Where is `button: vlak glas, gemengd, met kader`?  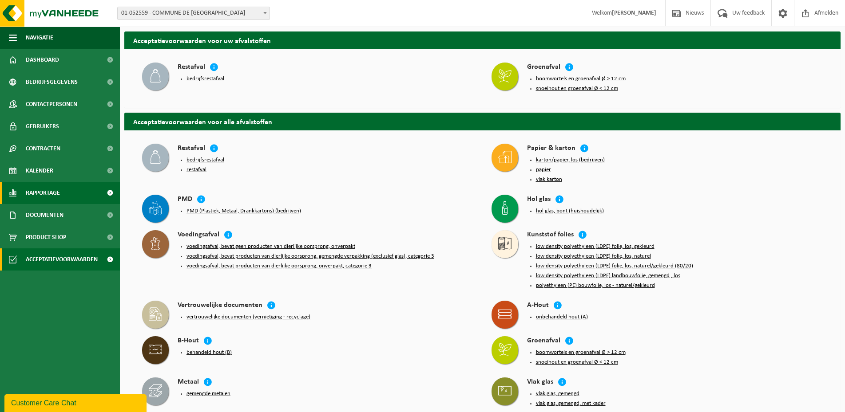 button: vlak glas, gemengd, met kader is located at coordinates (570, 404).